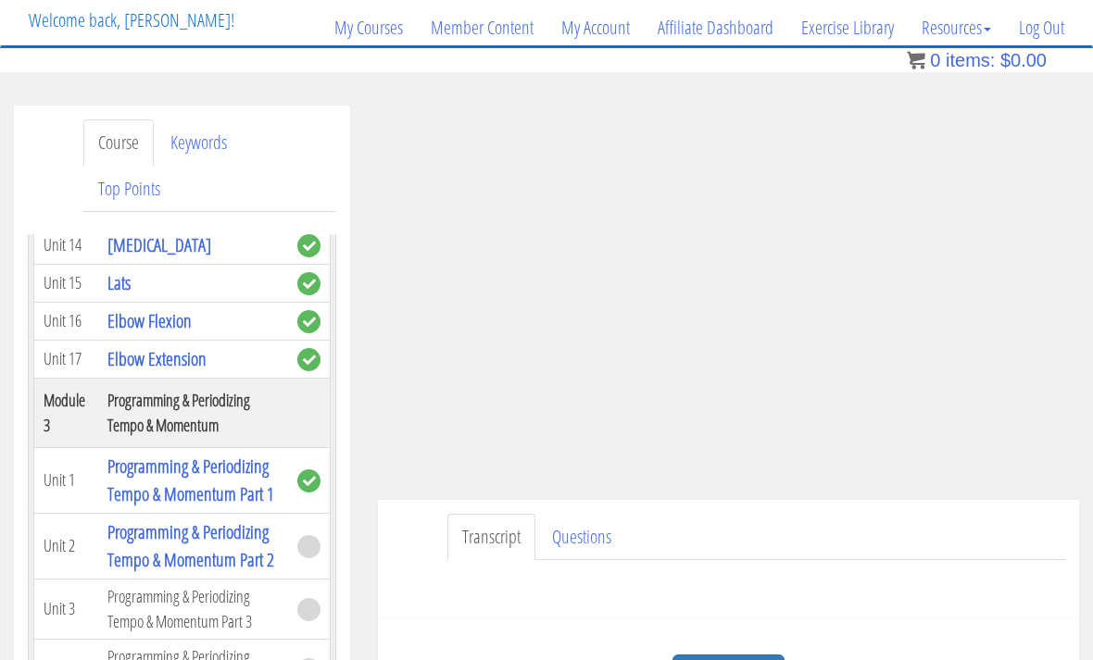  I want to click on a: Lats, so click(119, 282).